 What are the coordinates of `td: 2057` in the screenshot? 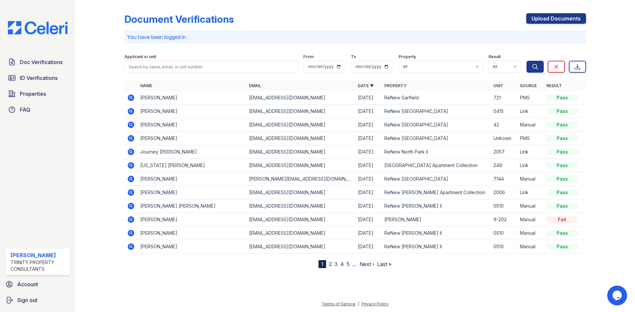 It's located at (504, 152).